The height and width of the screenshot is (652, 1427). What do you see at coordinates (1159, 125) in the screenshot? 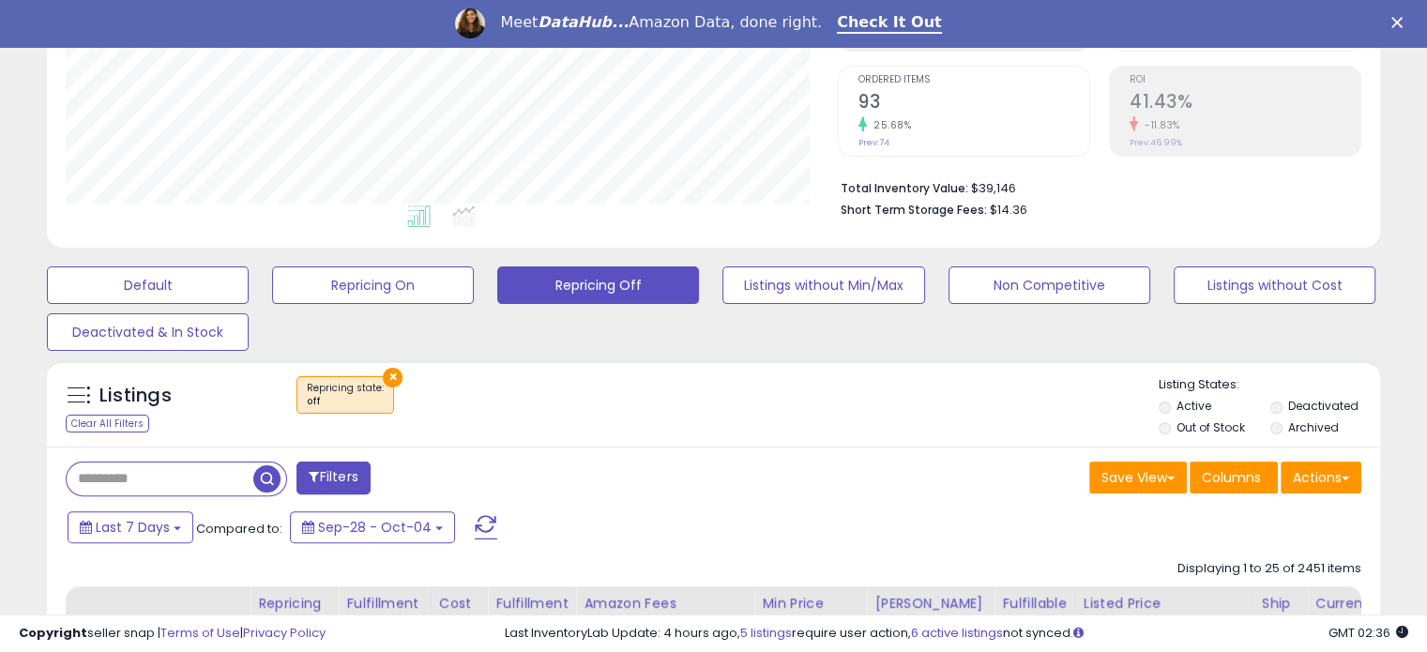
I see `small: -11.83%` at bounding box center [1159, 125].